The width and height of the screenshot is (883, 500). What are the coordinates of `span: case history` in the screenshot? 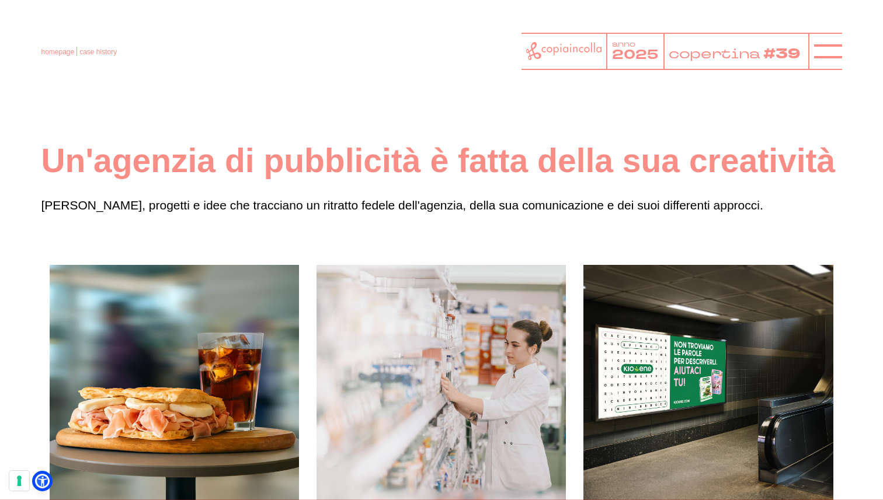 It's located at (98, 52).